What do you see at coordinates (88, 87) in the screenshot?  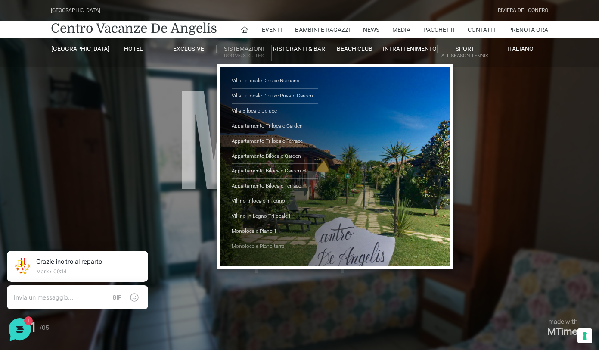 I see `span: Mark` at bounding box center [88, 87].